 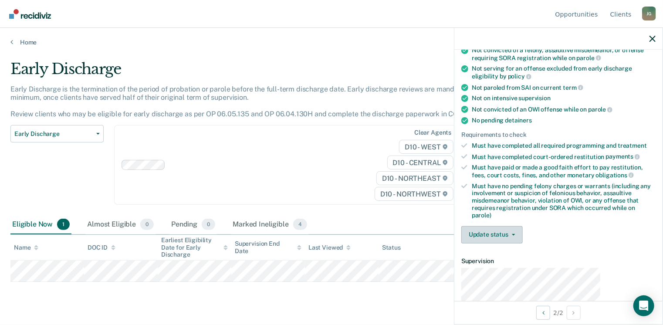 What do you see at coordinates (564, 201) in the screenshot?
I see `div: Must have no pending felony charges or warrants (including any involvement or suspicion of feloni...` at bounding box center [564, 201].